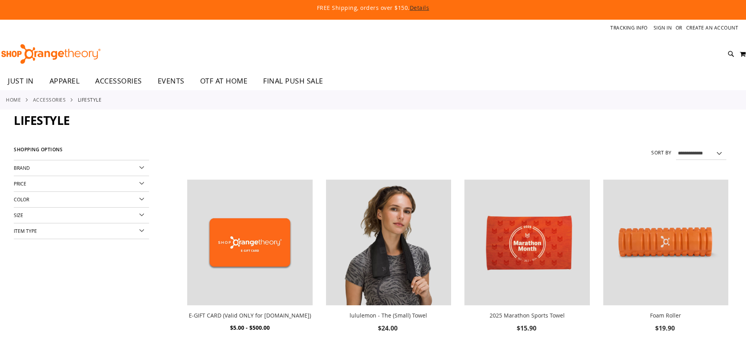  I want to click on div: Size, so click(81, 215).